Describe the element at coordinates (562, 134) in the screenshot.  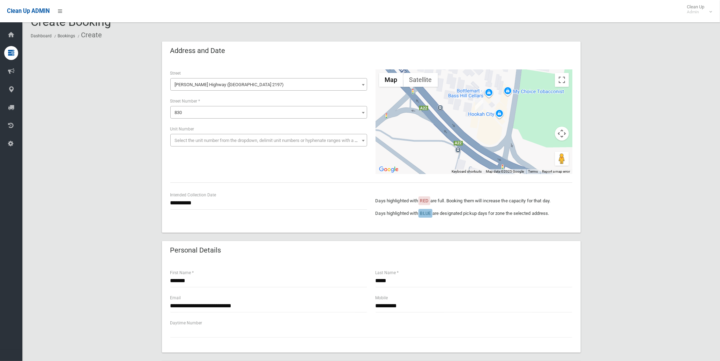
I see `button: Map camera controls` at that location.